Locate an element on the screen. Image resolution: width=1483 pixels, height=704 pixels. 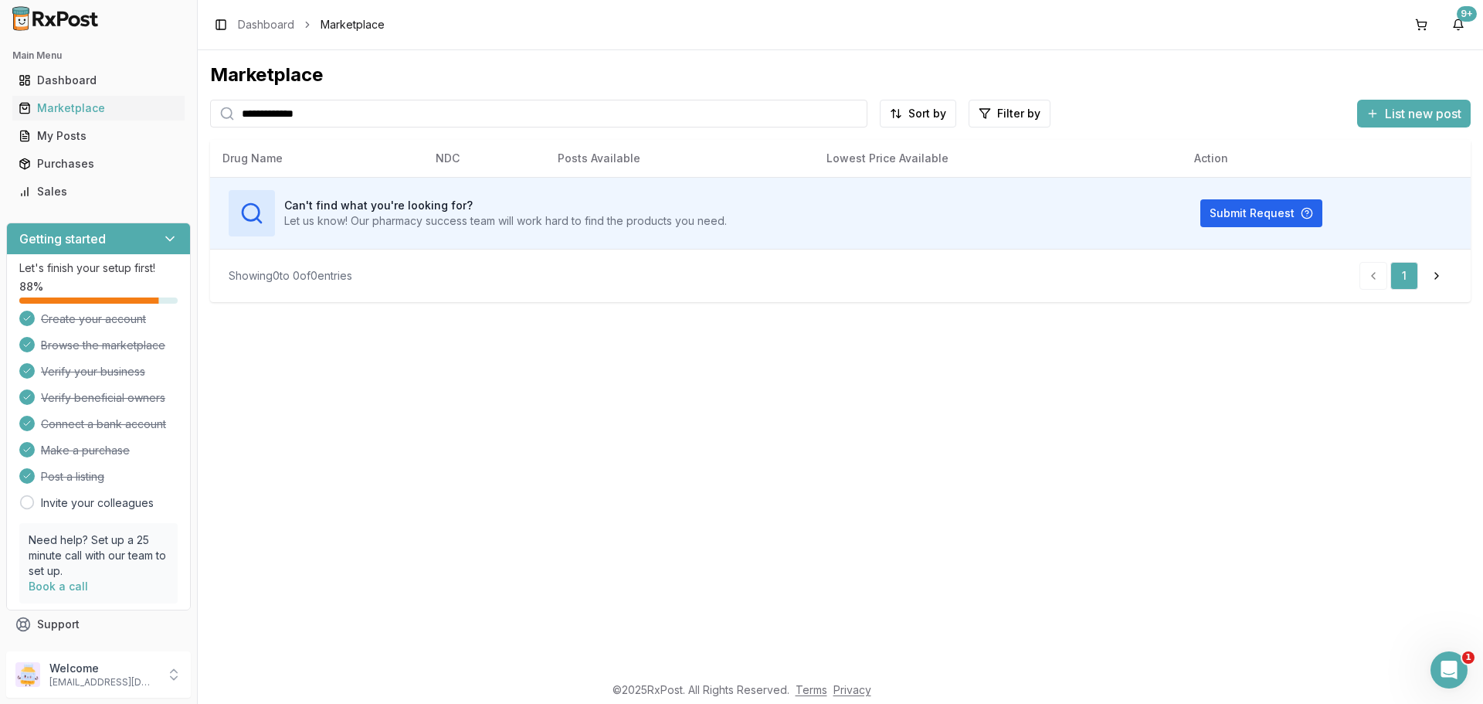
span: Sort by is located at coordinates (927, 114).